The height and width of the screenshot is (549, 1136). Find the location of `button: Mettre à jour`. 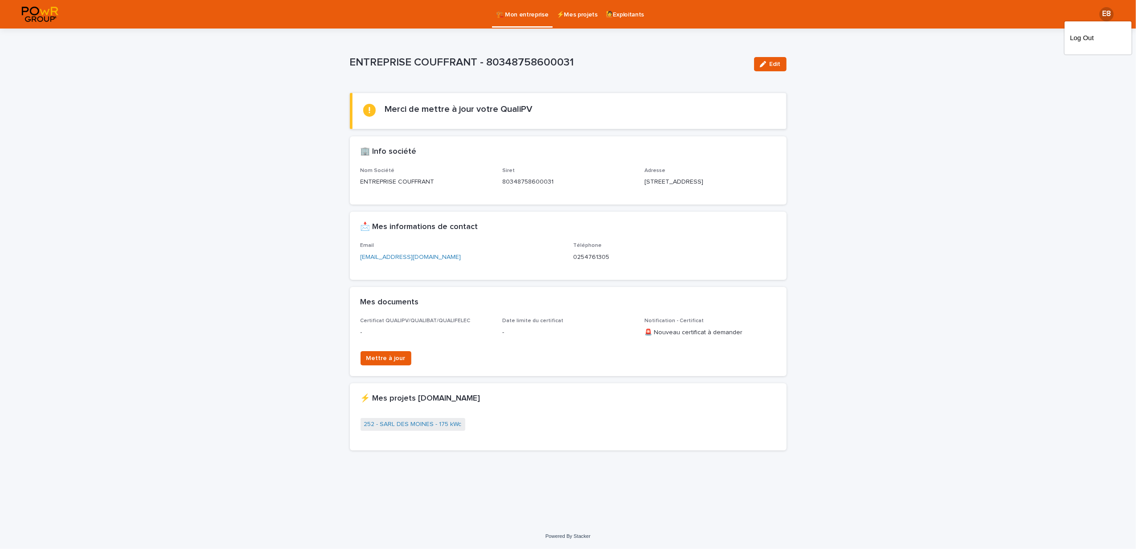

button: Mettre à jour is located at coordinates (386, 358).